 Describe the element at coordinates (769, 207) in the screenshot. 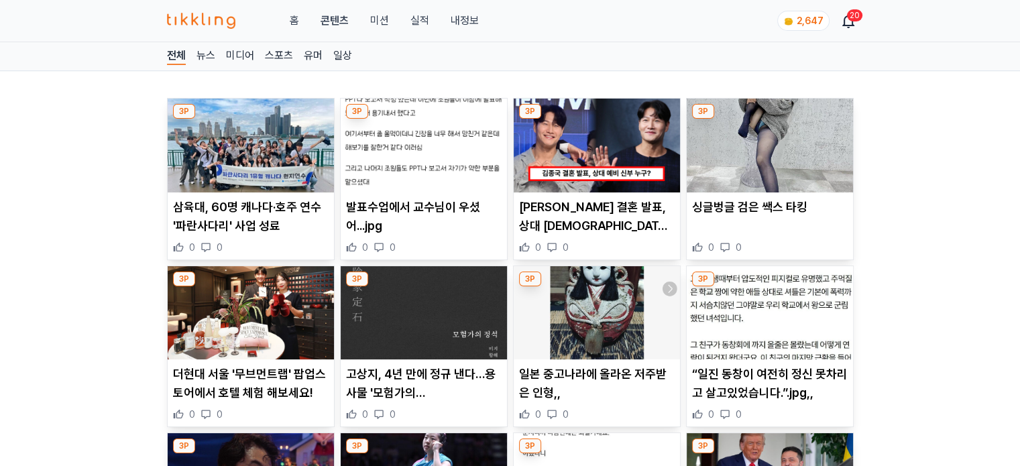

I see `p: 싱글벙글 검은 쌕스 타킹` at that location.